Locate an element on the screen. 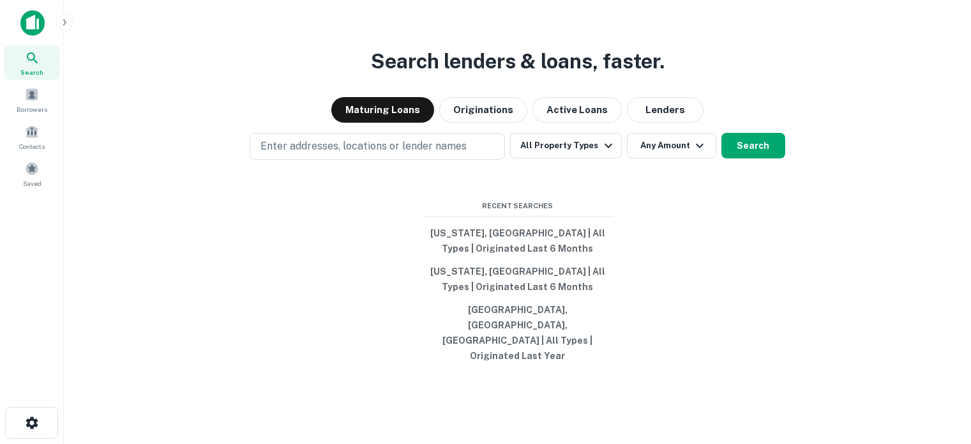 The width and height of the screenshot is (971, 444). div: Borrowers is located at coordinates (32, 100).